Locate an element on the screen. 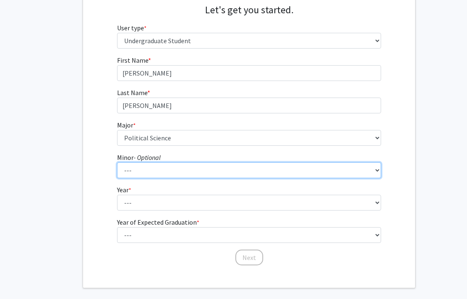  span: First Name is located at coordinates (133, 60).